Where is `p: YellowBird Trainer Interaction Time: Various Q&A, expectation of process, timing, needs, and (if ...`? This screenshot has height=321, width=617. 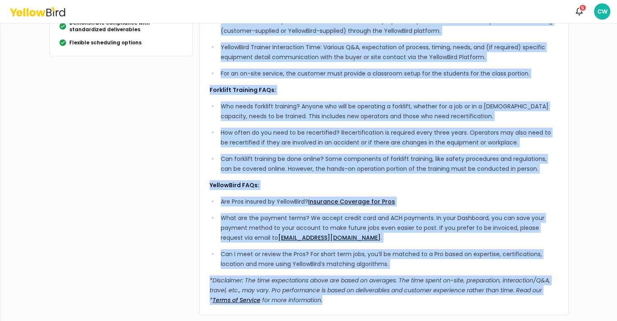 p: YellowBird Trainer Interaction Time: Various Q&A, expectation of process, timing, needs, and (if ... is located at coordinates (389, 52).